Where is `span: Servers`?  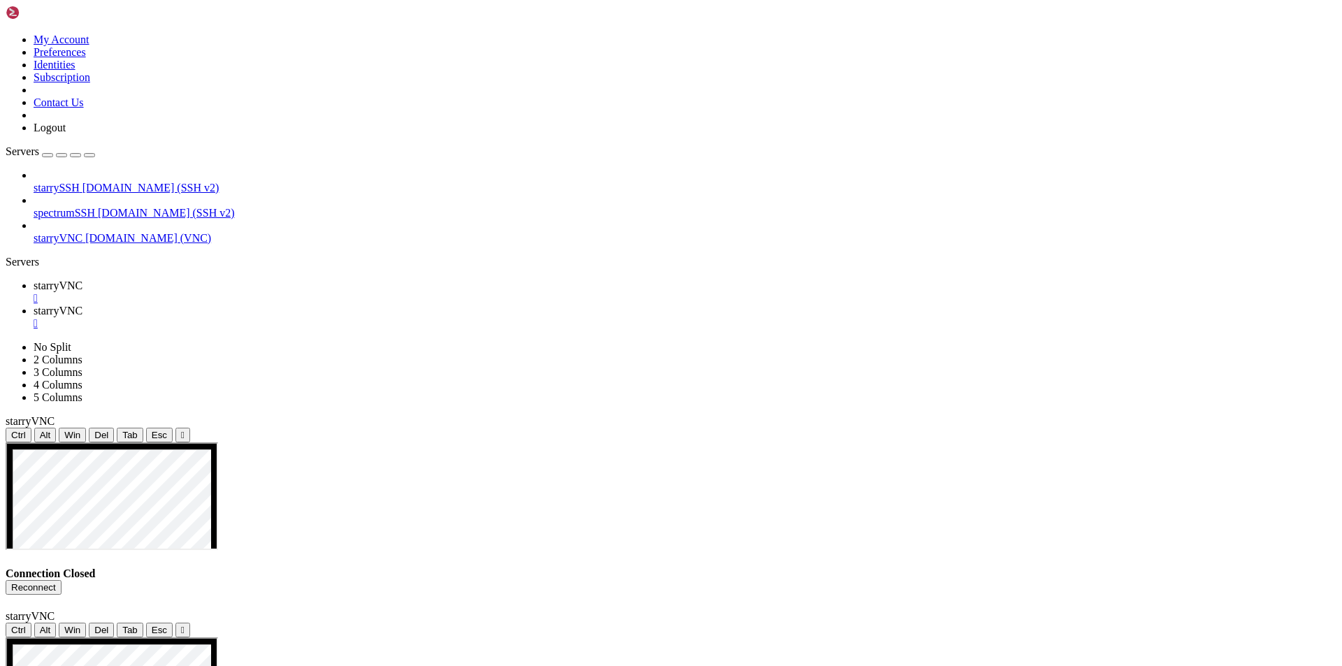
span: Servers is located at coordinates (22, 151).